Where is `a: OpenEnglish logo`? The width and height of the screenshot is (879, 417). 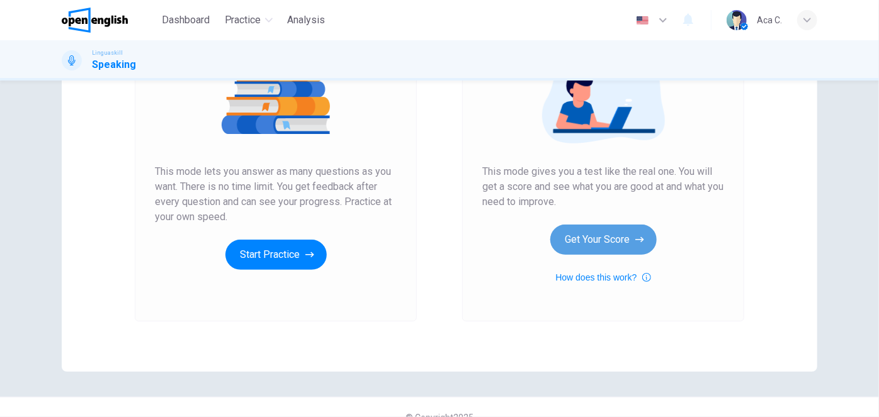
a: OpenEnglish logo is located at coordinates (109, 20).